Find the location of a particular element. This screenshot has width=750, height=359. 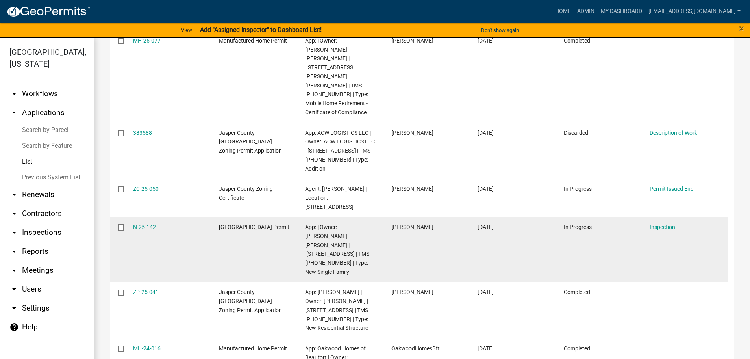

span: Agent: Angel Williams | Location: 11892 Speedway Blvd Hardeeville Sc 29927 is located at coordinates (336, 198).